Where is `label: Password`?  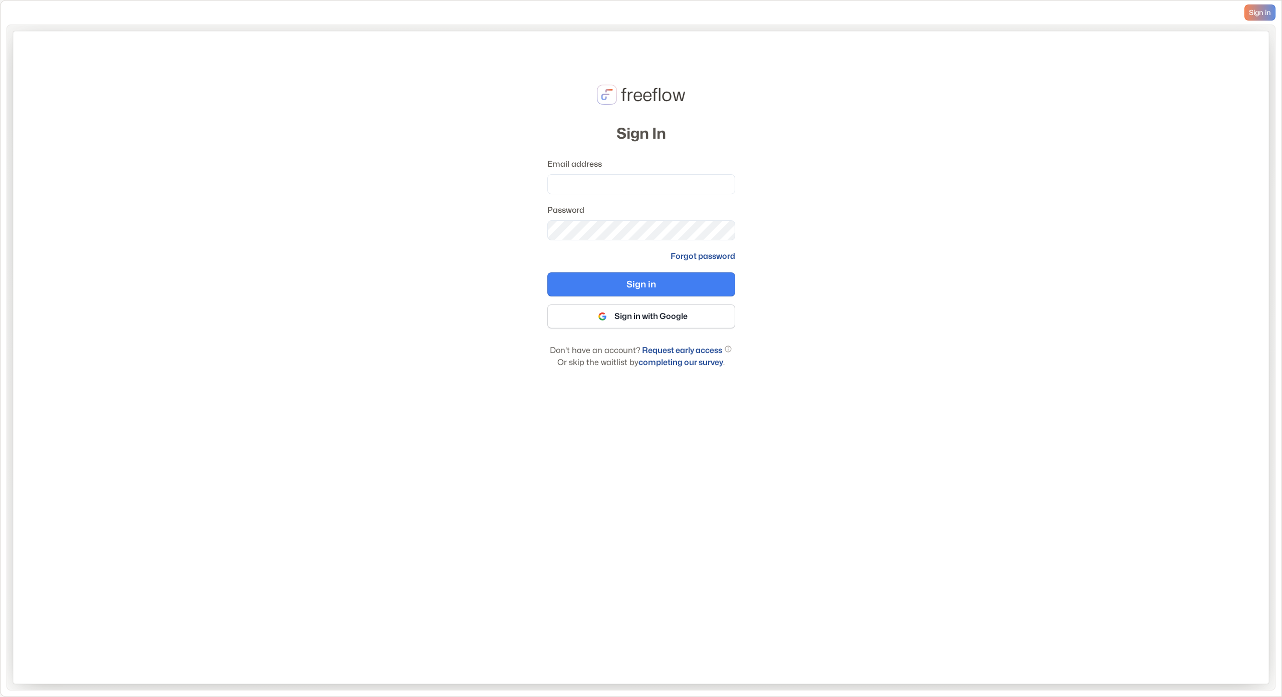
label: Password is located at coordinates (638, 210).